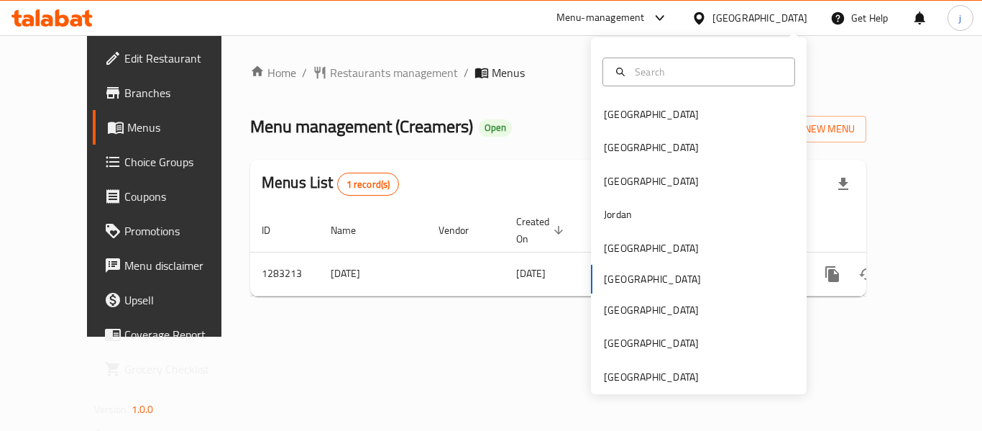 The image size is (982, 431). What do you see at coordinates (600, 18) in the screenshot?
I see `div: Menu-management` at bounding box center [600, 18].